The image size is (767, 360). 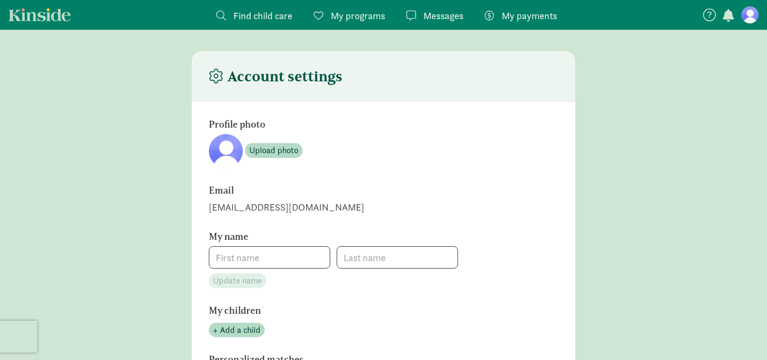 I want to click on h6: Profile photo, so click(x=355, y=125).